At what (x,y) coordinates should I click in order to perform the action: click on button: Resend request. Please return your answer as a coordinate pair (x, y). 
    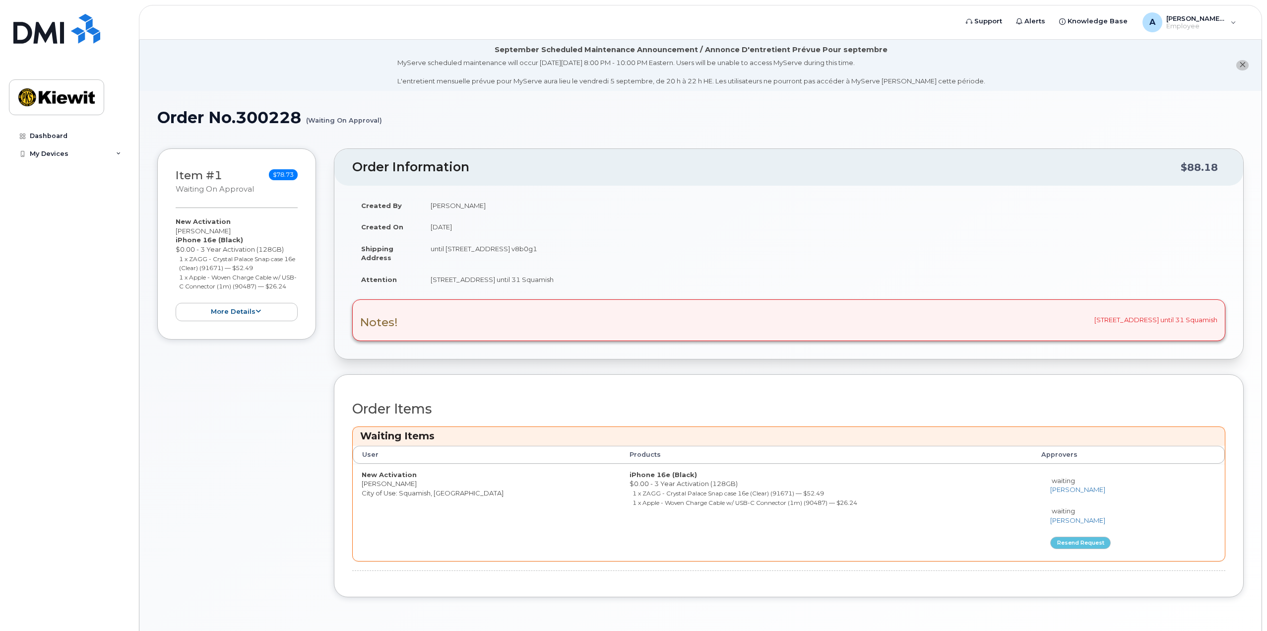
    Looking at the image, I should click on (1081, 542).